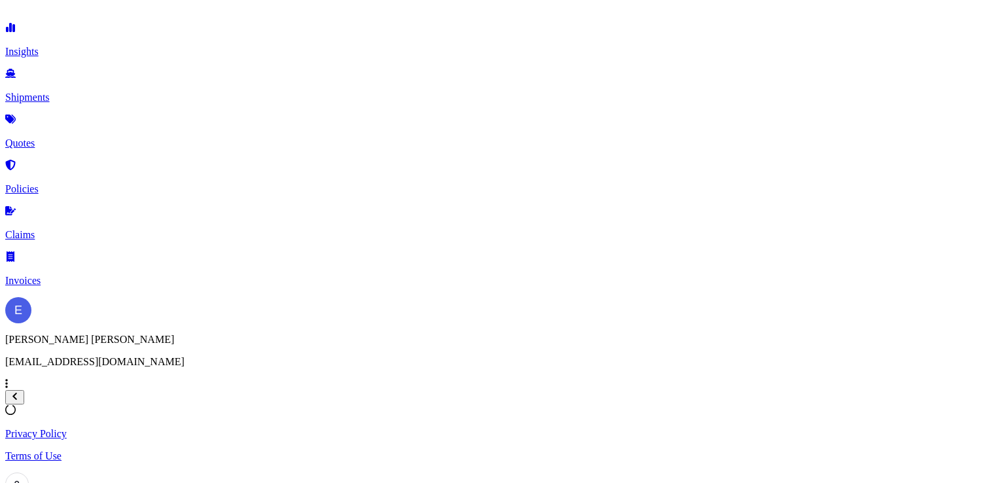 The image size is (1000, 483). I want to click on a: Policies, so click(500, 178).